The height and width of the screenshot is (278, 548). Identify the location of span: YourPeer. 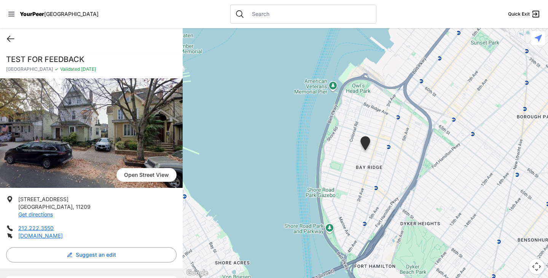
(32, 14).